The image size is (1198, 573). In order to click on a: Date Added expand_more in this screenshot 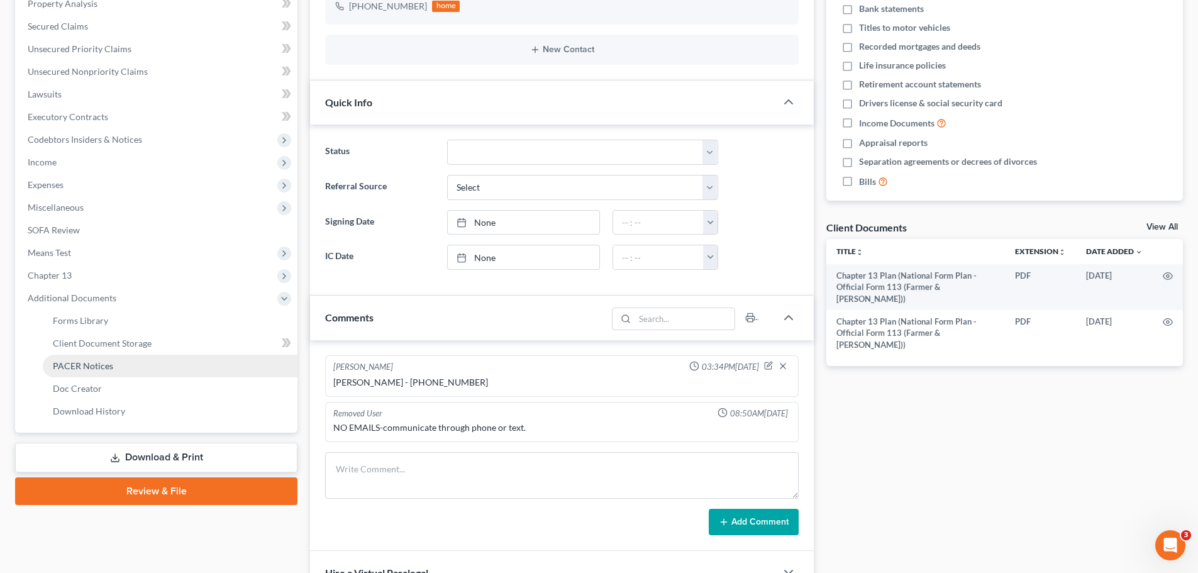, I will do `click(1114, 251)`.